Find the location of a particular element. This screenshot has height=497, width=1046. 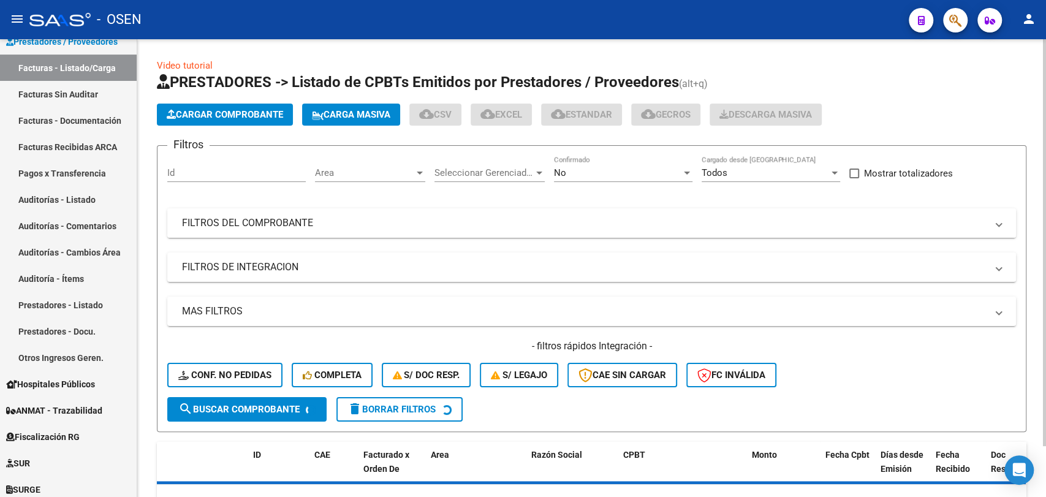

span: CPBT is located at coordinates (634, 455).